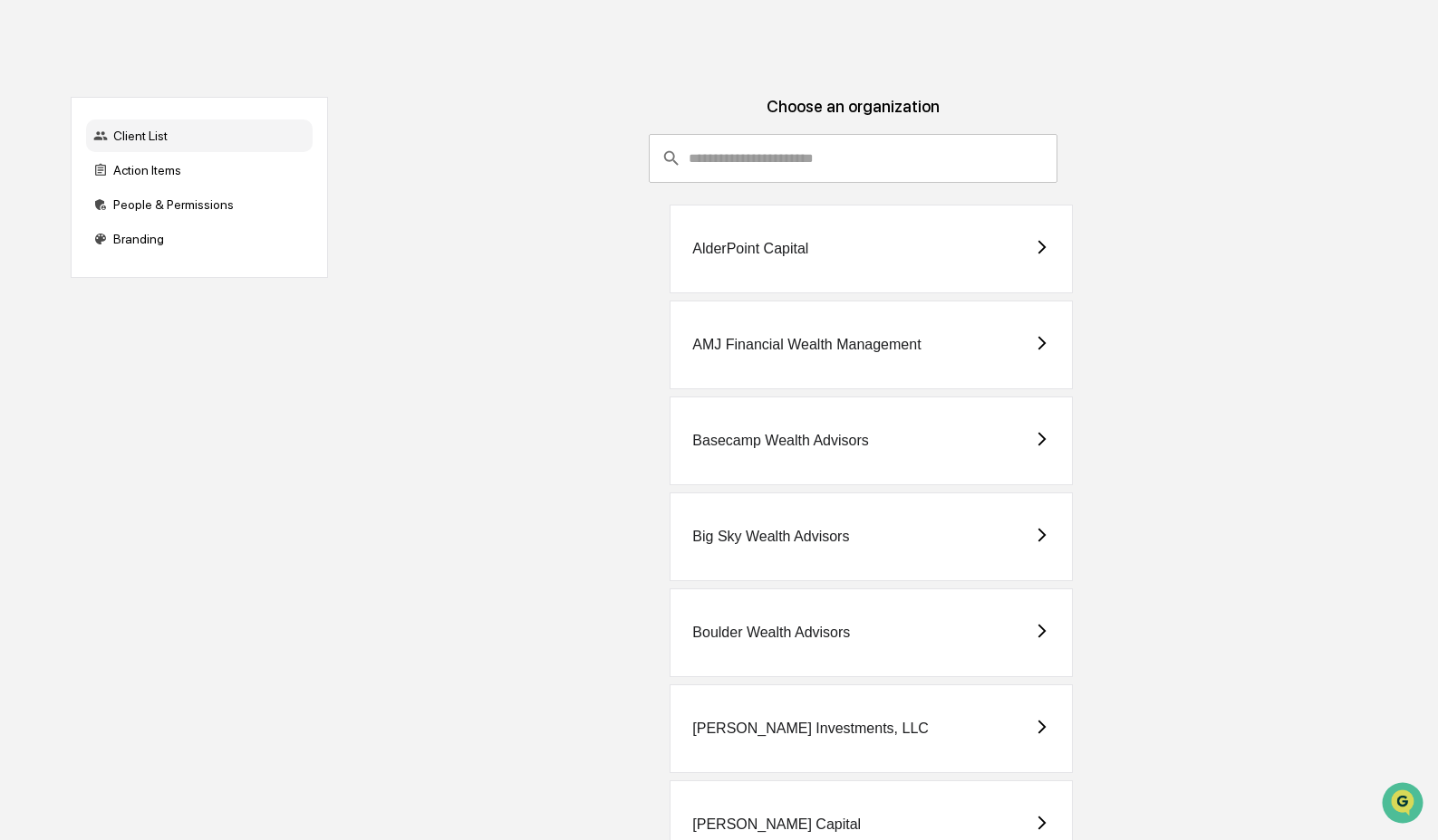 Image resolution: width=1438 pixels, height=840 pixels. I want to click on div: AMJ Financial Wealth Management, so click(806, 345).